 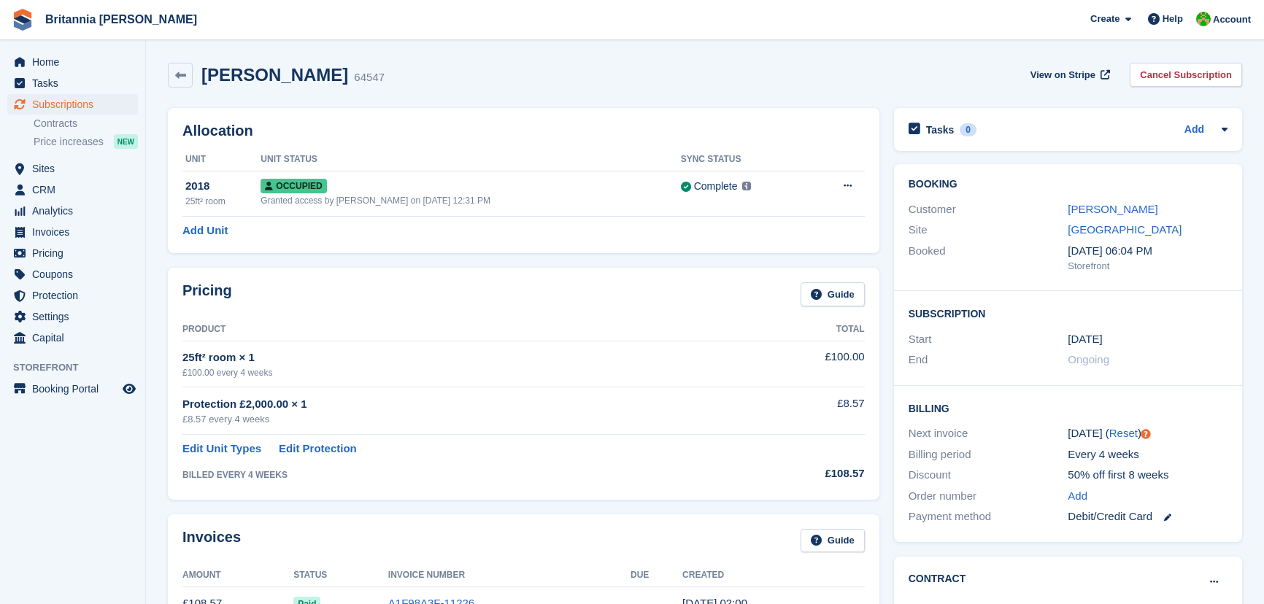 I want to click on span: Sites, so click(x=76, y=169).